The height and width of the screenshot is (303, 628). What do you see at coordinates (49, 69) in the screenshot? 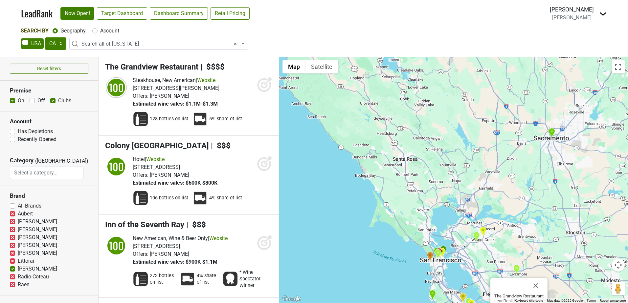
I see `button: Reset filters` at bounding box center [49, 69].